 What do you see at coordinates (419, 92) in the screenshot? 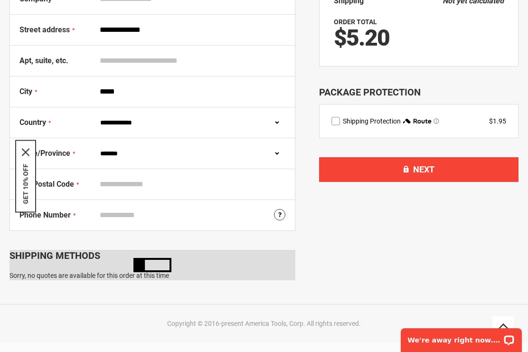
I see `div: Package Protection` at bounding box center [419, 92].